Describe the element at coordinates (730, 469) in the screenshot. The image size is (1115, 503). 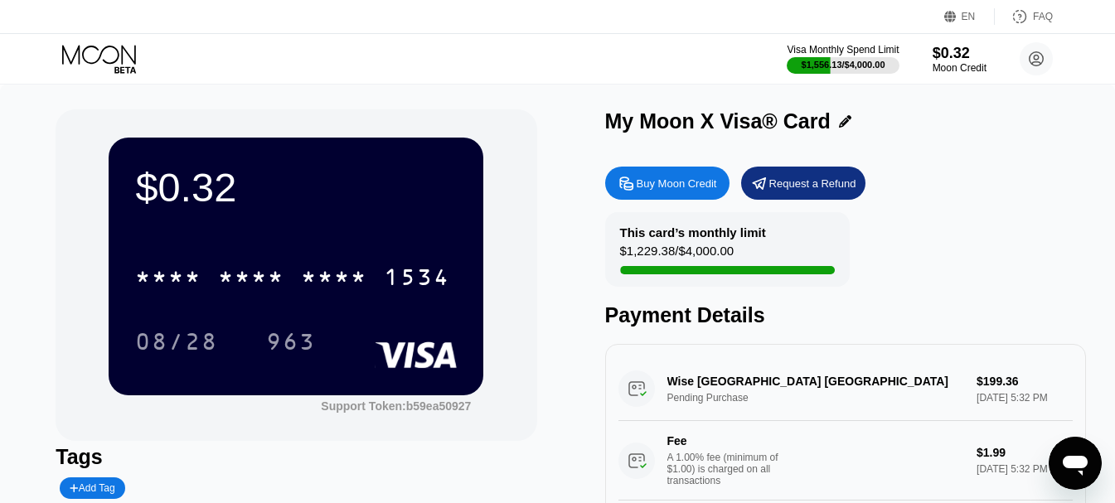
I see `div: A 1.00% fee (minimum of $1.00) is charged on all transactions` at that location.